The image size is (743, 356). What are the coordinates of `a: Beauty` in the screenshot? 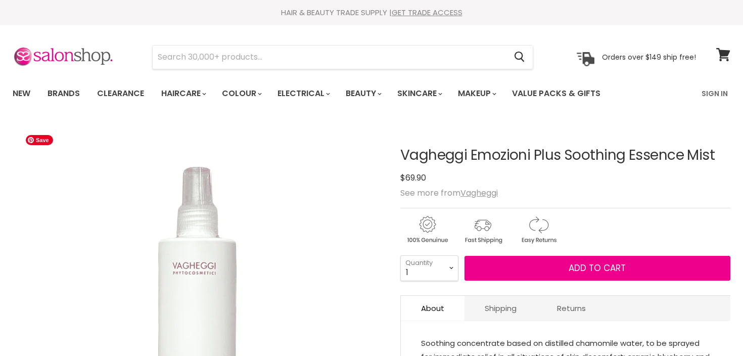 It's located at (363, 94).